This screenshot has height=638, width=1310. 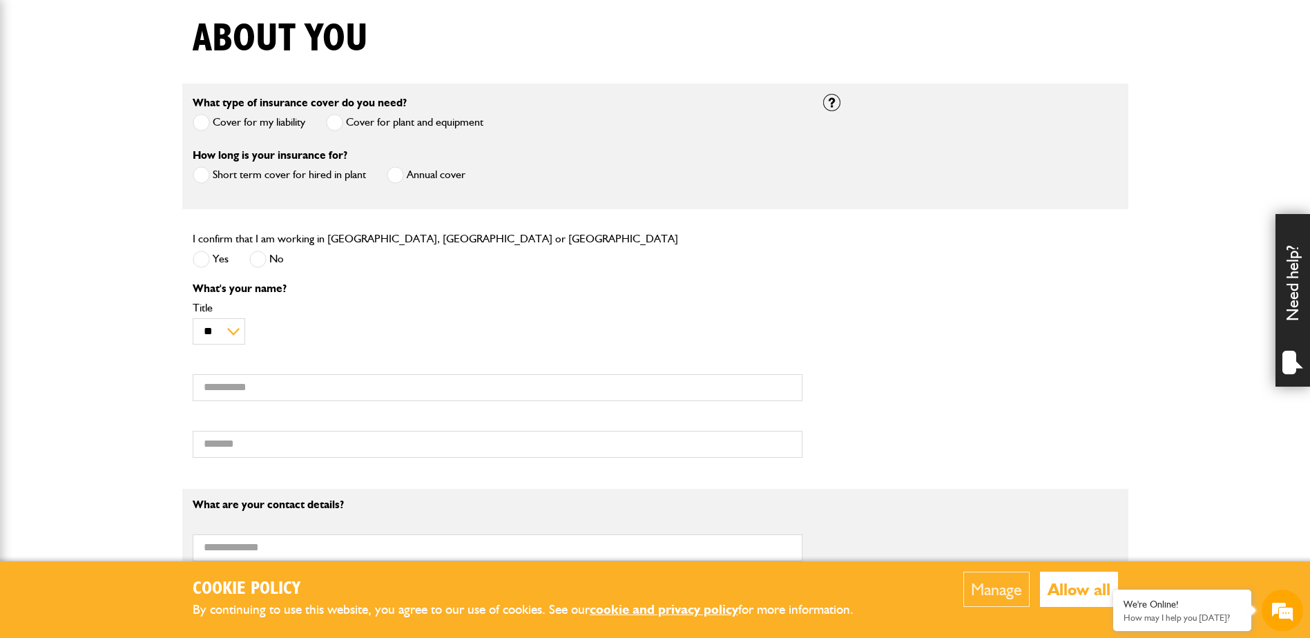 I want to click on img: d_20077148190_company_1631870298795_20077148190, so click(x=41, y=86).